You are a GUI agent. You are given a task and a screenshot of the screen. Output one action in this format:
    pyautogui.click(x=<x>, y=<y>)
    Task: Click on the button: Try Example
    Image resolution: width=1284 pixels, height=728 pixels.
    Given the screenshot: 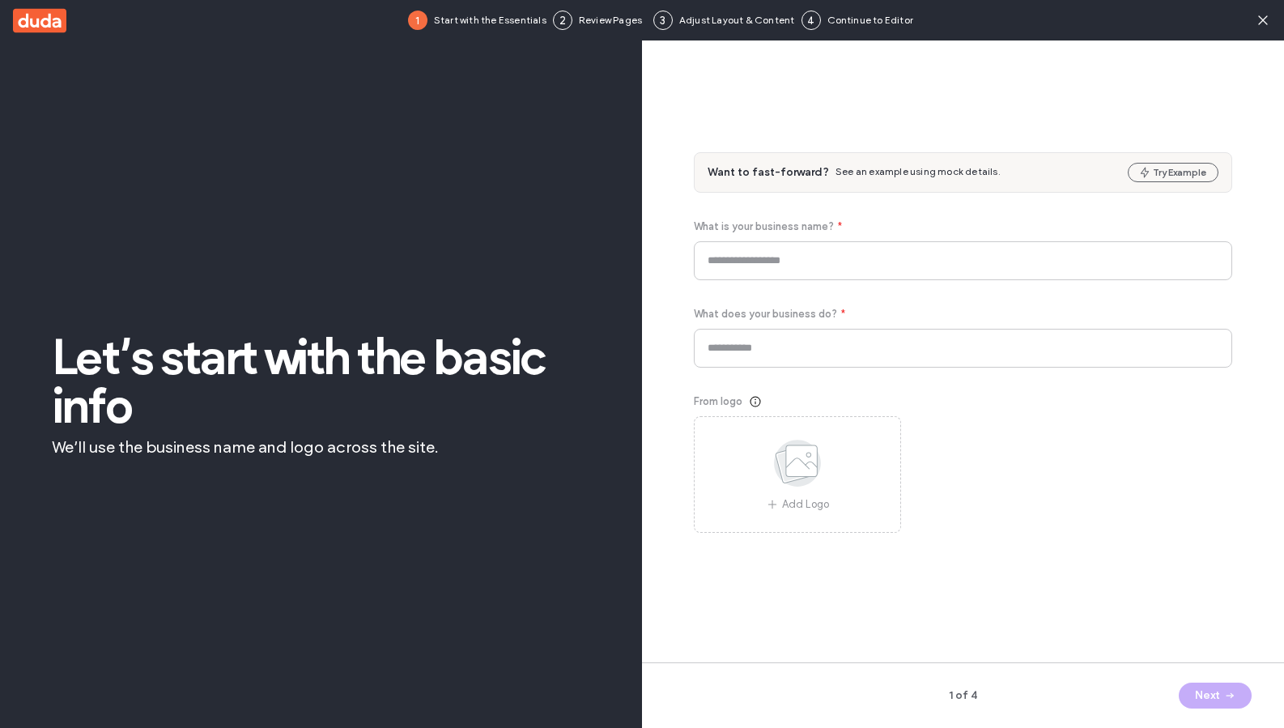 What is the action you would take?
    pyautogui.click(x=1173, y=172)
    